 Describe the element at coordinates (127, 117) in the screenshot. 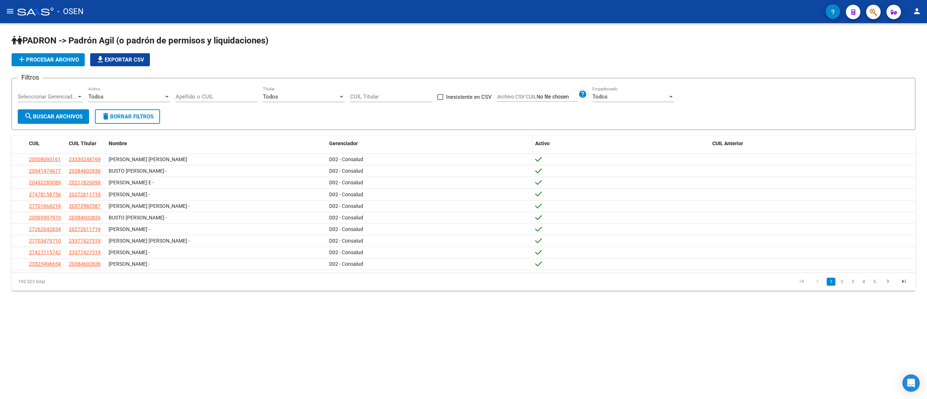

I see `button: Borrar Filtros` at that location.